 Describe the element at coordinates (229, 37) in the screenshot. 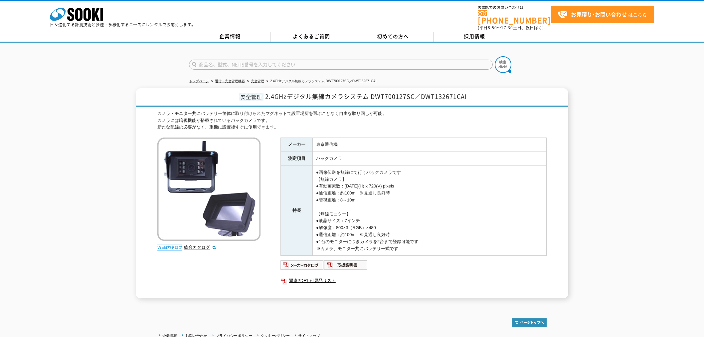

I see `a: 企業情報` at that location.